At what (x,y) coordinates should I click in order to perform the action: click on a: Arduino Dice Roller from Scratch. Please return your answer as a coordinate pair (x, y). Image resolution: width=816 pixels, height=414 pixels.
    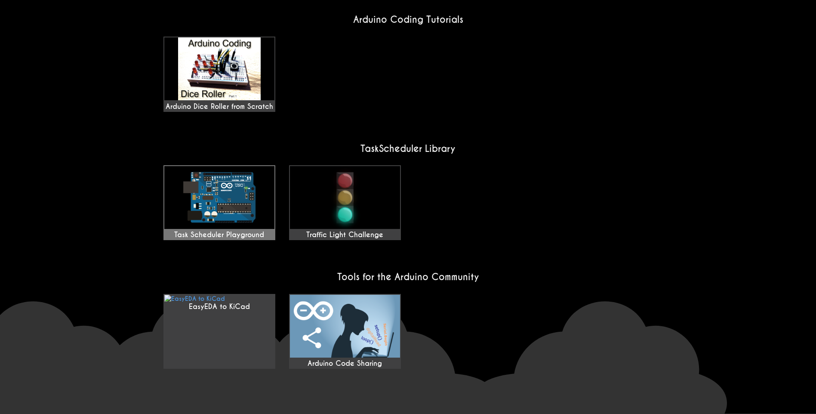
    Looking at the image, I should click on (219, 74).